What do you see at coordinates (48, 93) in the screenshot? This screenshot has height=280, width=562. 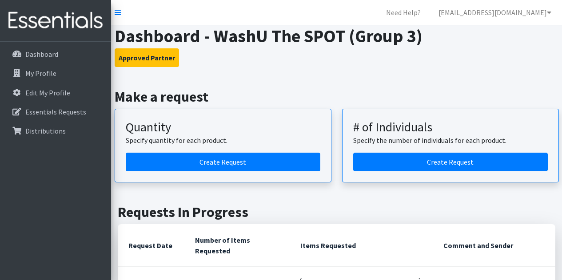 I see `p: Edit My Profile` at bounding box center [48, 93].